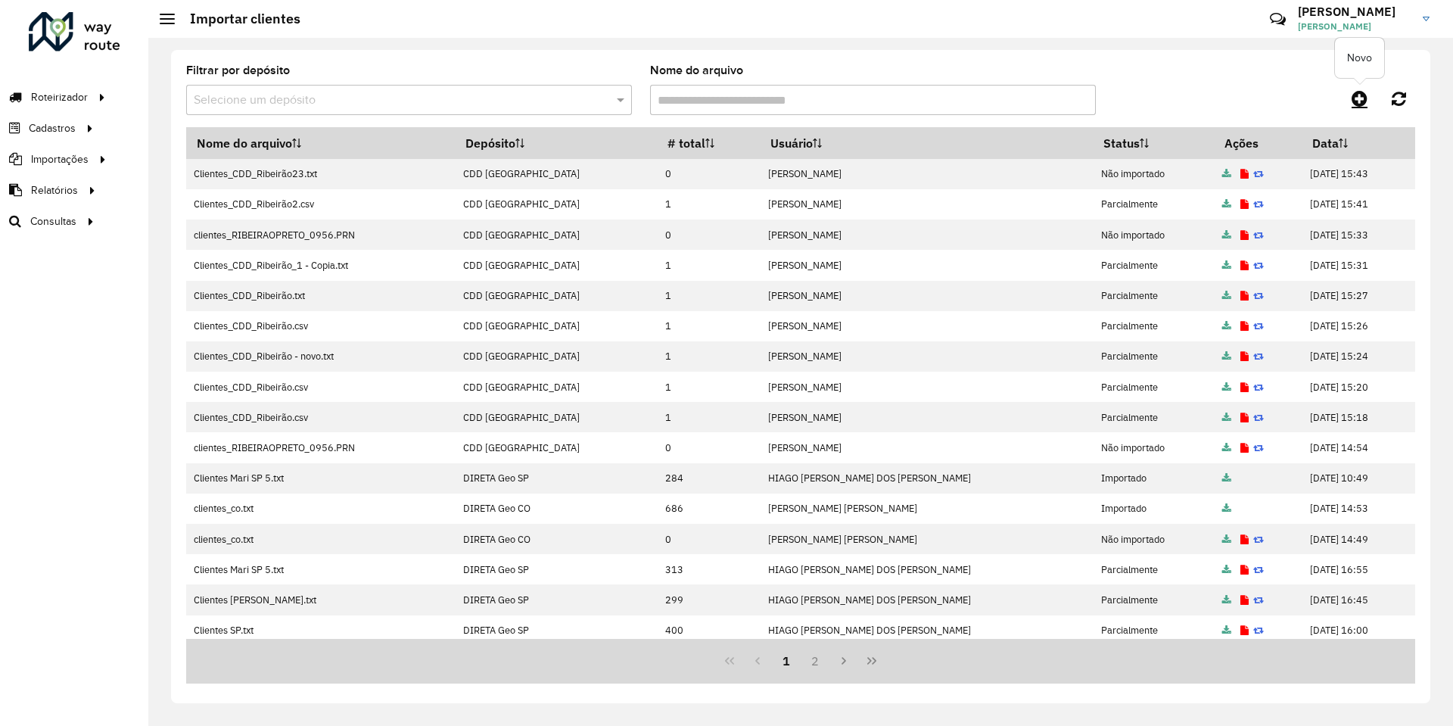 This screenshot has height=726, width=1453. I want to click on h2: Importar clientes, so click(238, 19).